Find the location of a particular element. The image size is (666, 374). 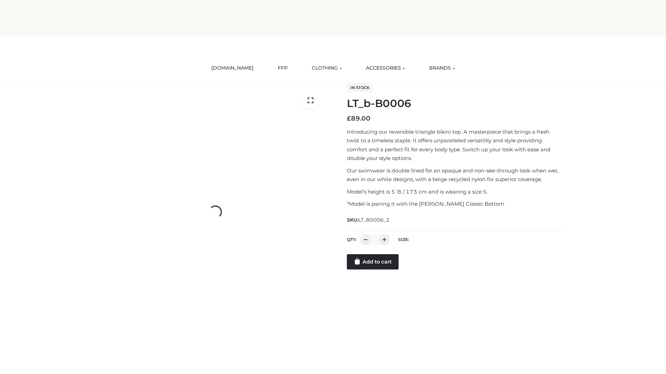

label: Size: is located at coordinates (403, 240).